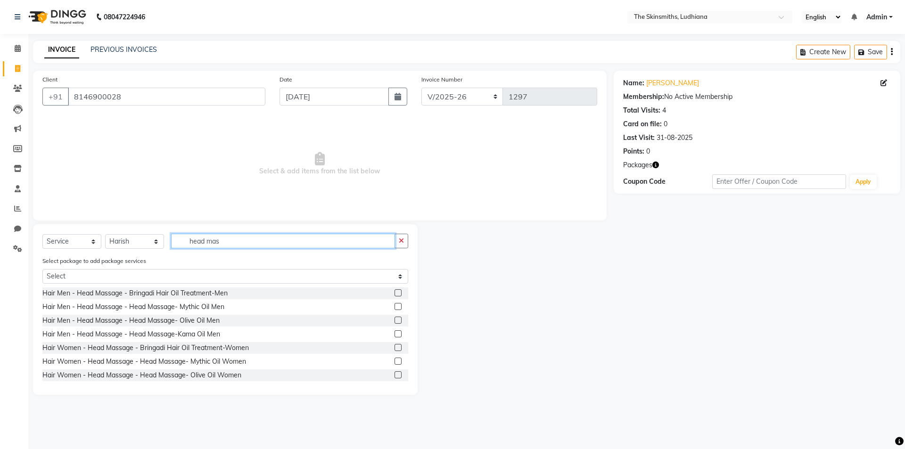  Describe the element at coordinates (142, 375) in the screenshot. I see `div: Hair Women - Head Massage - Head Massage- Olive Oil Women` at that location.